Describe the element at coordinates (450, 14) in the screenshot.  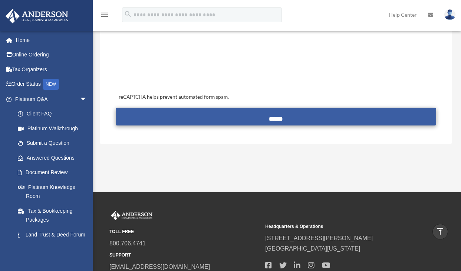
I see `img: User Pic` at that location.